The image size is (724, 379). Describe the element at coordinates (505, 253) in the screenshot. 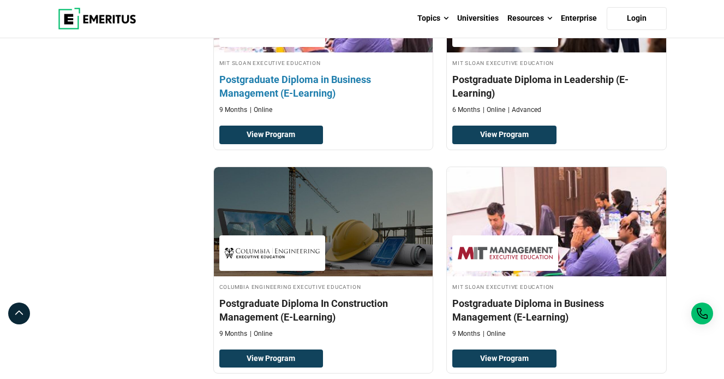

I see `img: MIT Sloan Executive Education` at that location.